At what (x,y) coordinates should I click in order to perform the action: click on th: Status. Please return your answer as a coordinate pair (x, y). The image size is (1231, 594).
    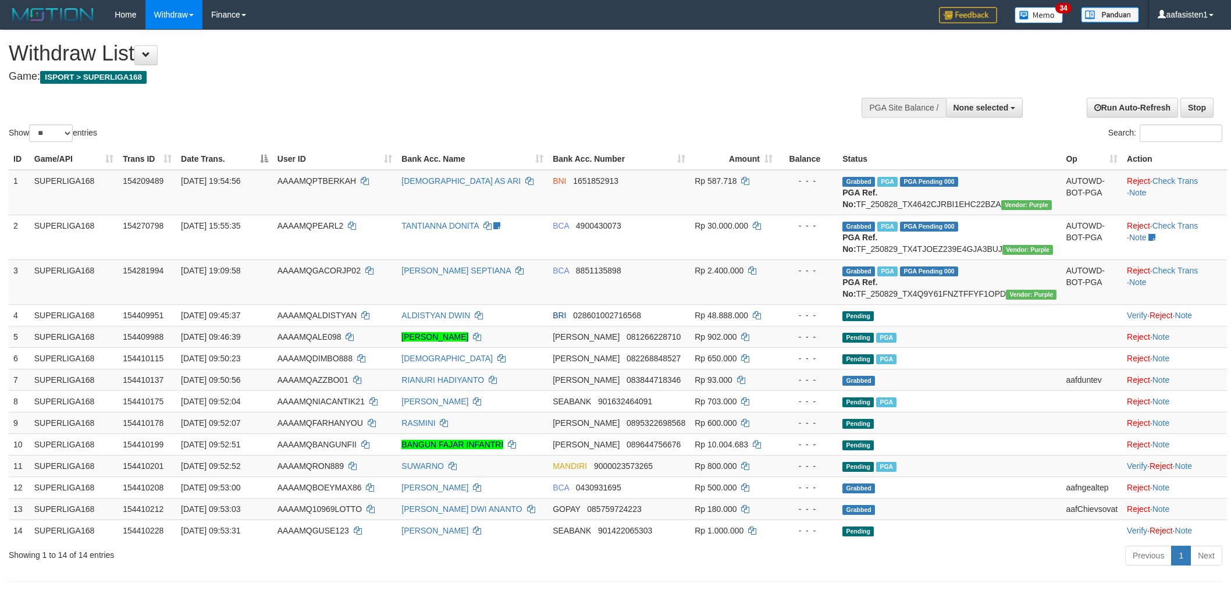
    Looking at the image, I should click on (950, 159).